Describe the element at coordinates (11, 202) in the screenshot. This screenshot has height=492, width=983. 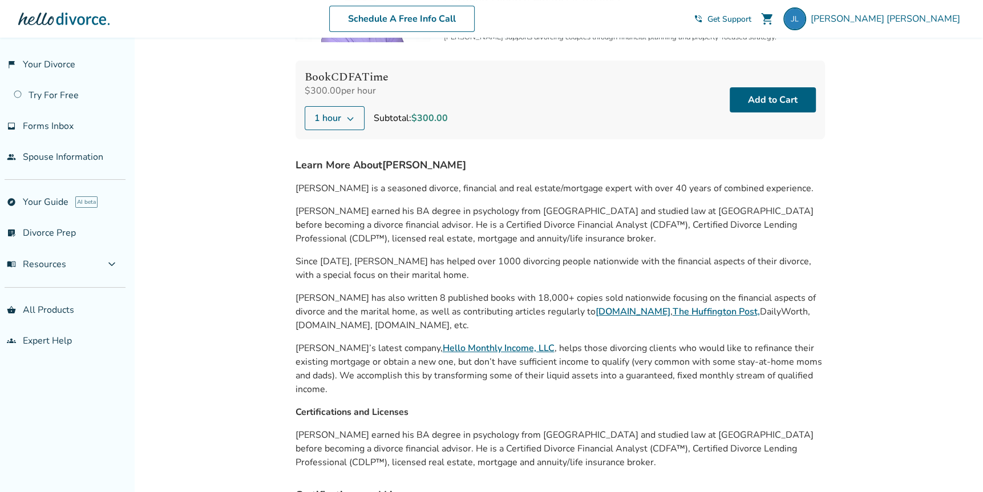
I see `span: explore` at that location.